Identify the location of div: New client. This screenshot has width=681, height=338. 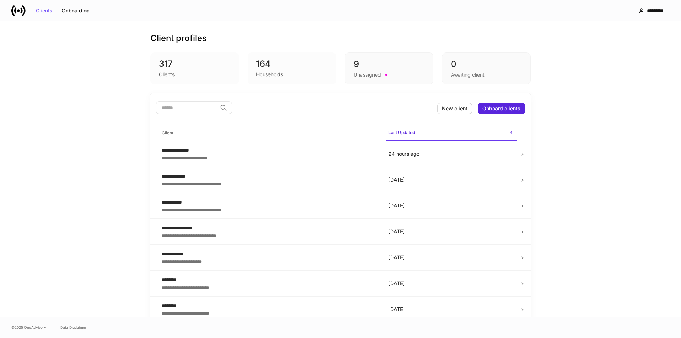
(455, 109).